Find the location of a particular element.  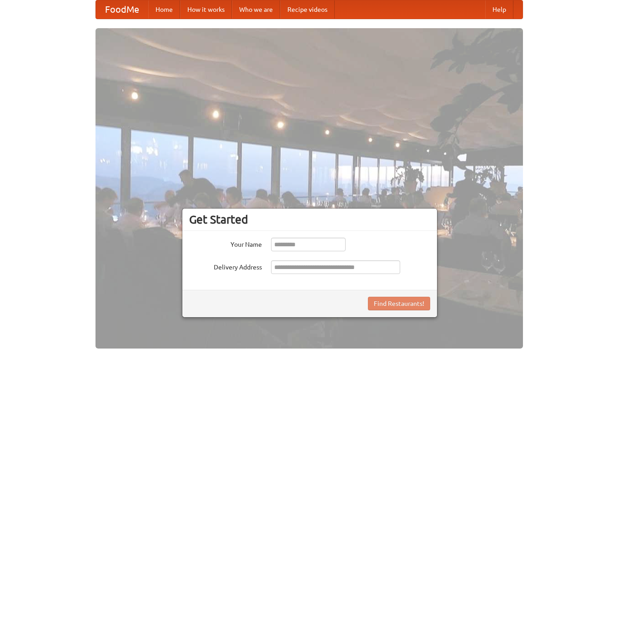

a: Recipe videos is located at coordinates (307, 10).